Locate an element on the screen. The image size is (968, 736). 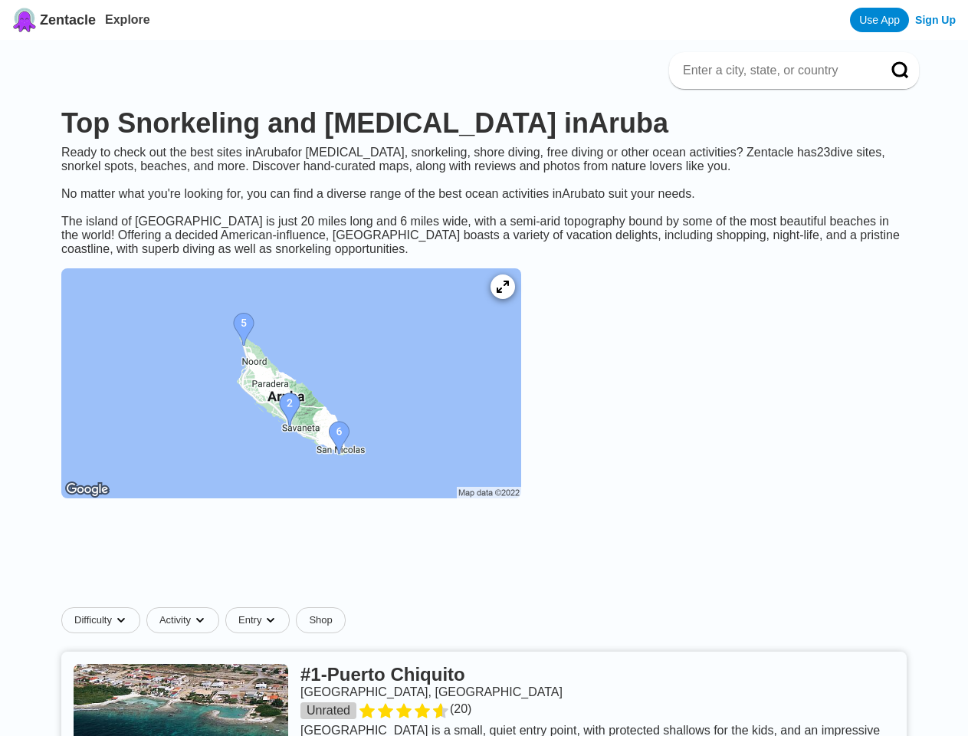
img: Aruba dive site map is located at coordinates (291, 383).